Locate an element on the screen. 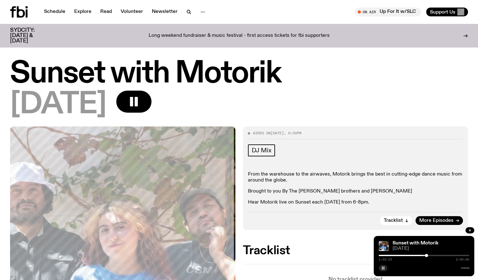 The height and width of the screenshot is (280, 478). a: Newsletter is located at coordinates (165, 12).